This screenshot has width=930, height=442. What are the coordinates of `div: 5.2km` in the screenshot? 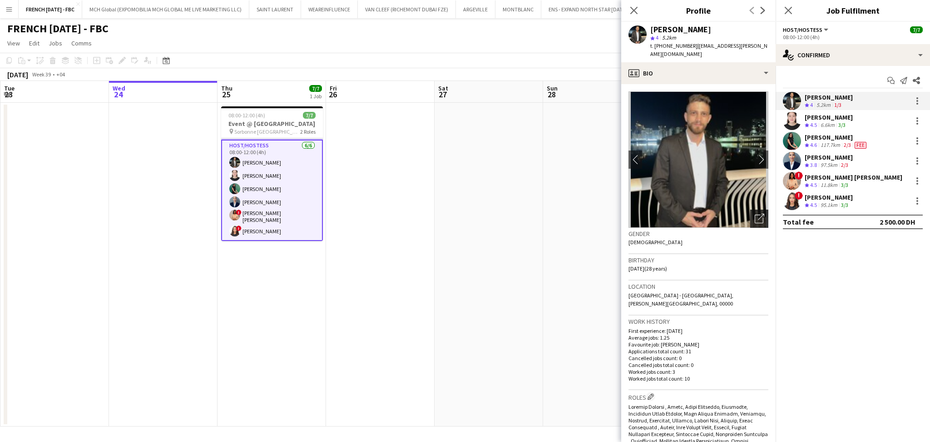 It's located at (824, 105).